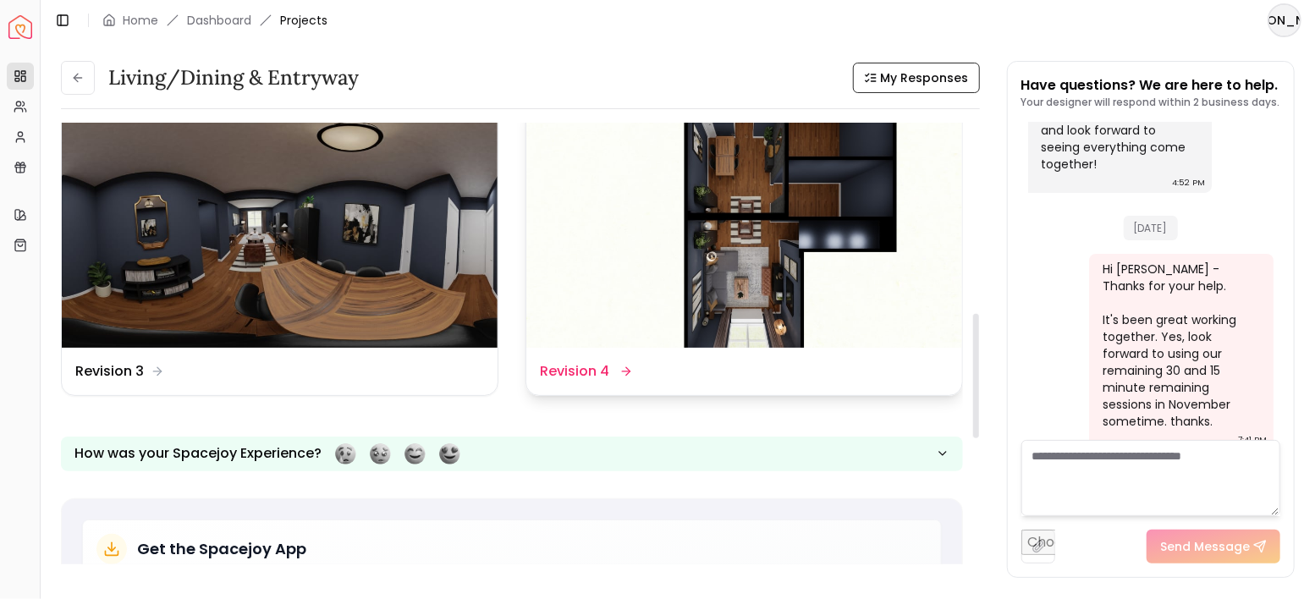  What do you see at coordinates (1150, 102) in the screenshot?
I see `p: Your designer will respond within 2 business days.` at bounding box center [1150, 102].